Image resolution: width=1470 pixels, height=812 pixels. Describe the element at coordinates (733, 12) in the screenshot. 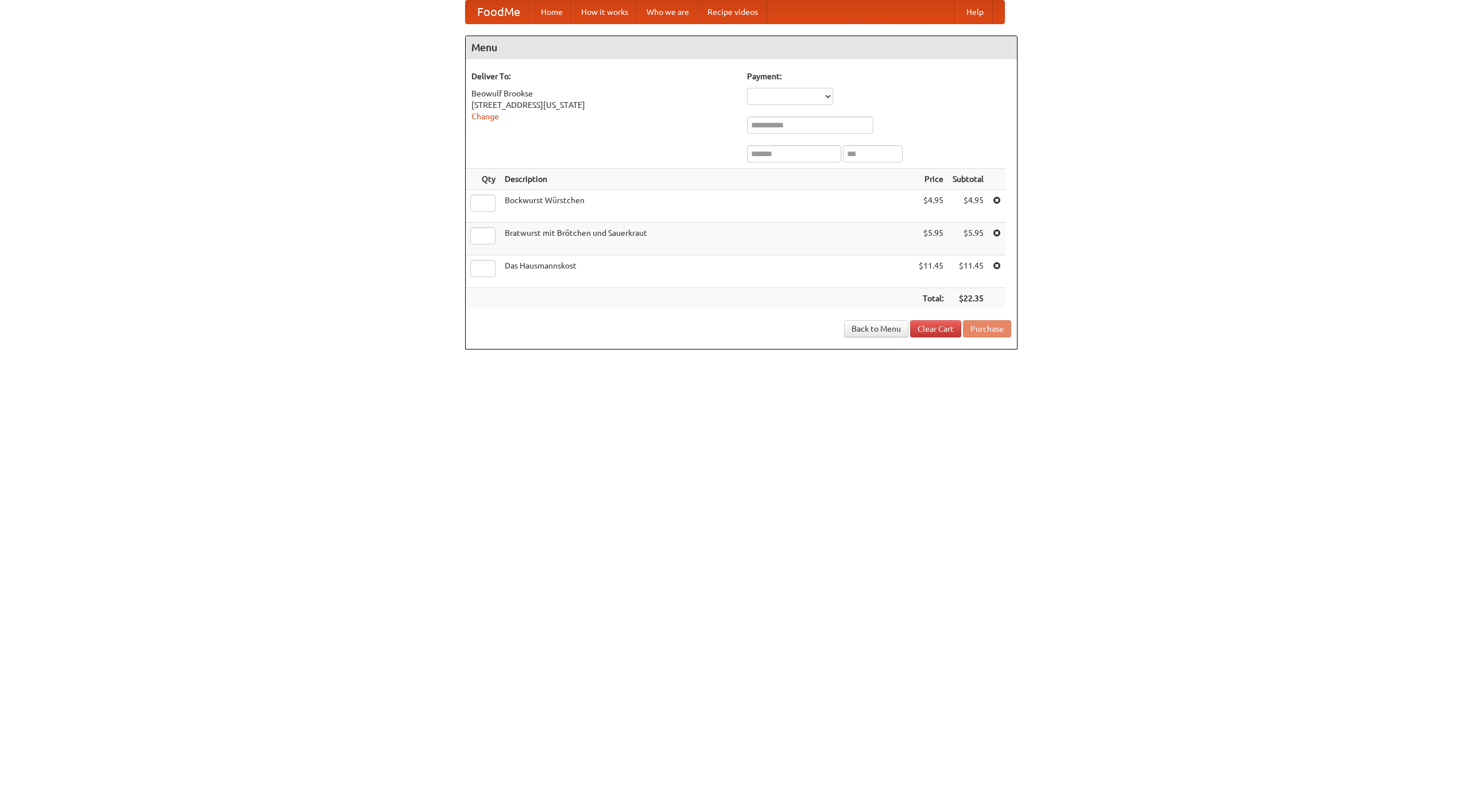

I see `a: Recipe videos` at that location.